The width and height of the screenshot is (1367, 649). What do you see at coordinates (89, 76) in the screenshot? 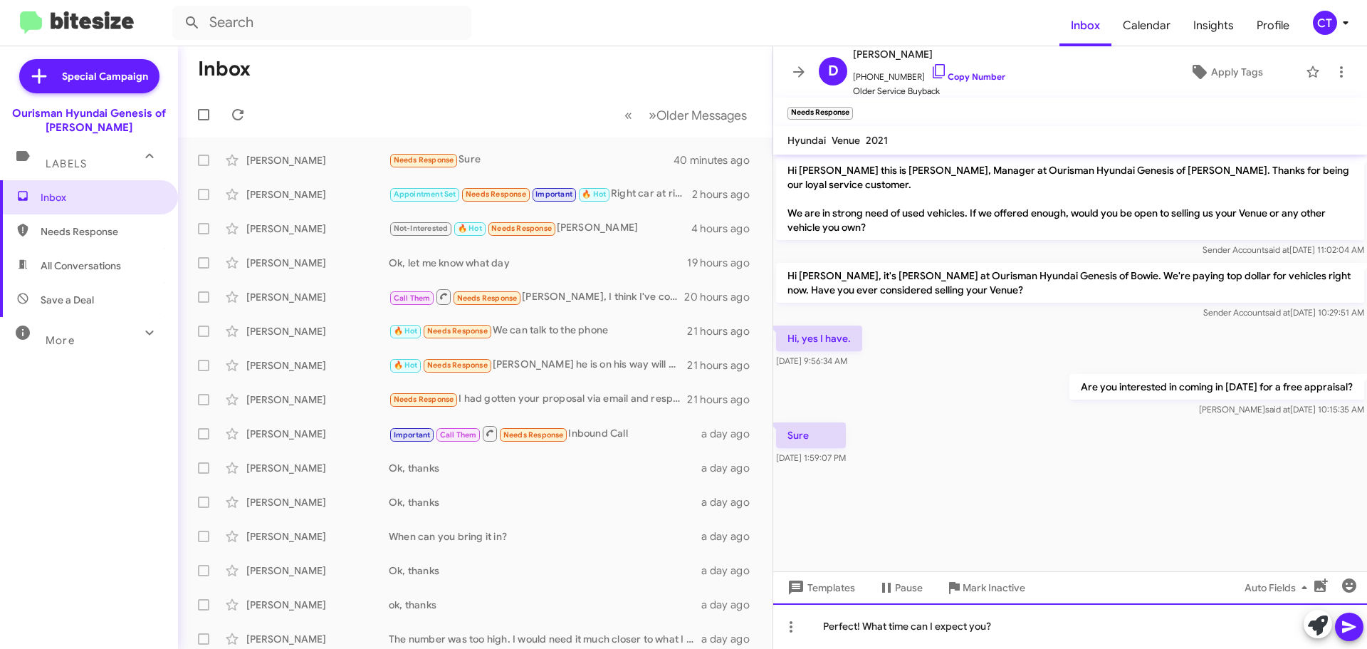
I see `a: Special Campaign` at bounding box center [89, 76].